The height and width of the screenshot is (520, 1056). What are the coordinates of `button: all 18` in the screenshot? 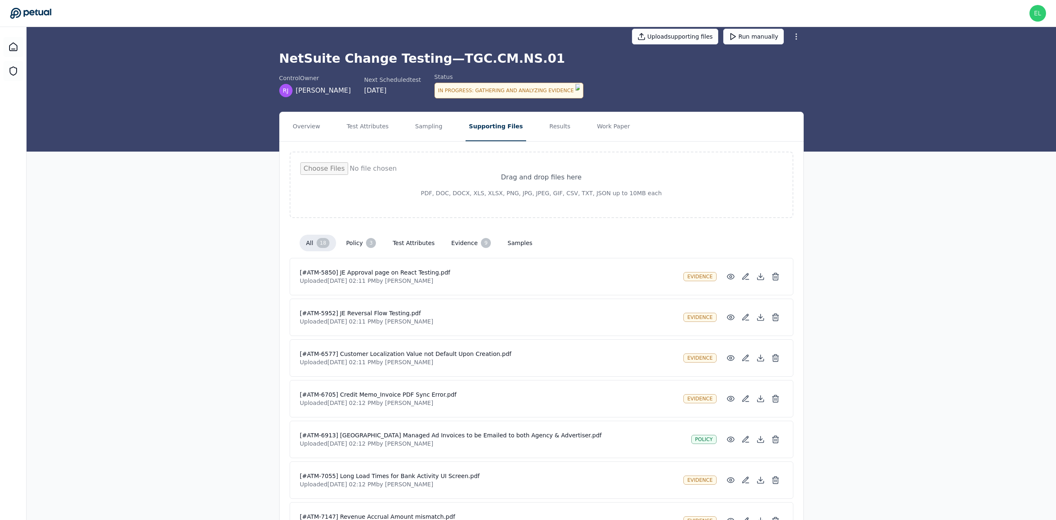 It's located at (318, 243).